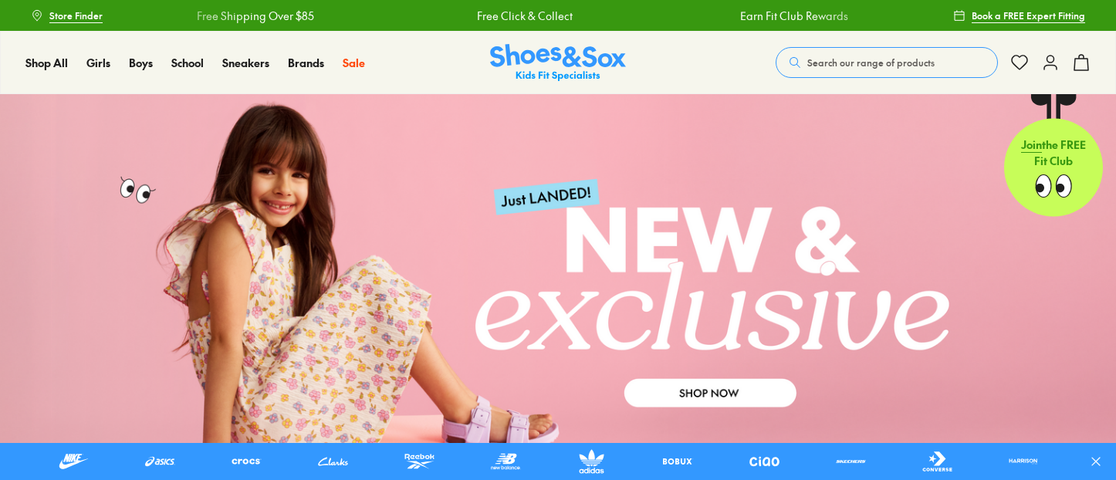  I want to click on a: Book a FREE Expert Fitting, so click(1019, 15).